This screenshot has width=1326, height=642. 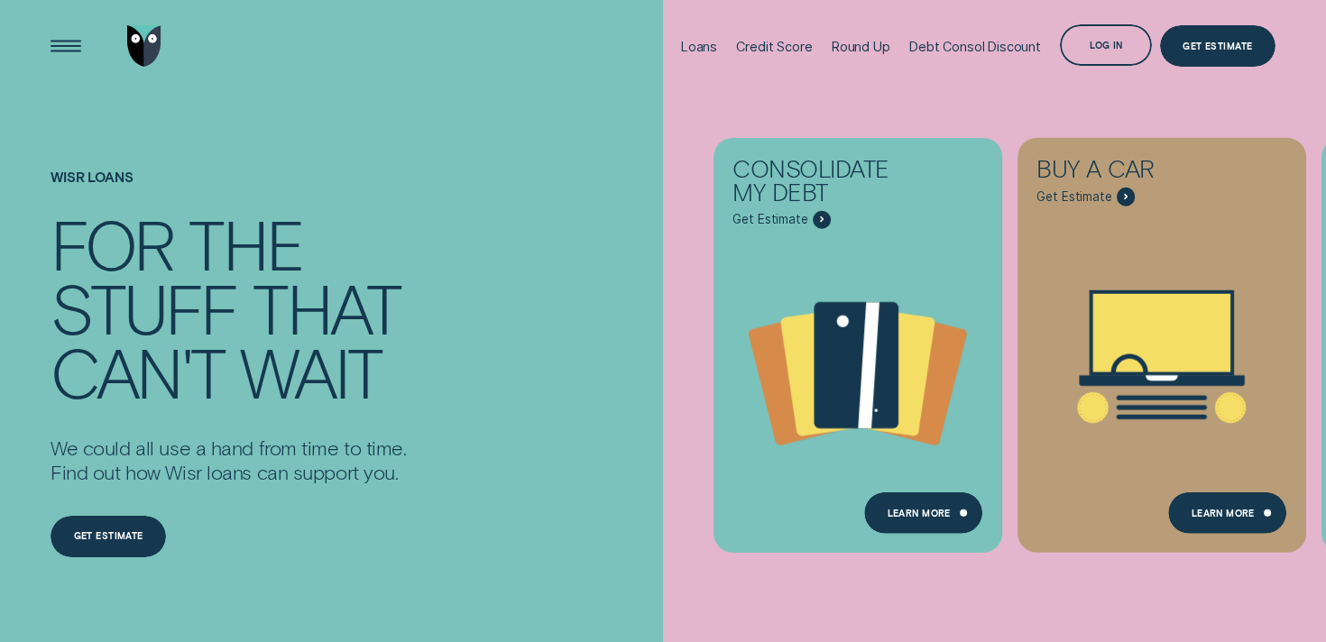 I want to click on img: Wisr, so click(x=144, y=46).